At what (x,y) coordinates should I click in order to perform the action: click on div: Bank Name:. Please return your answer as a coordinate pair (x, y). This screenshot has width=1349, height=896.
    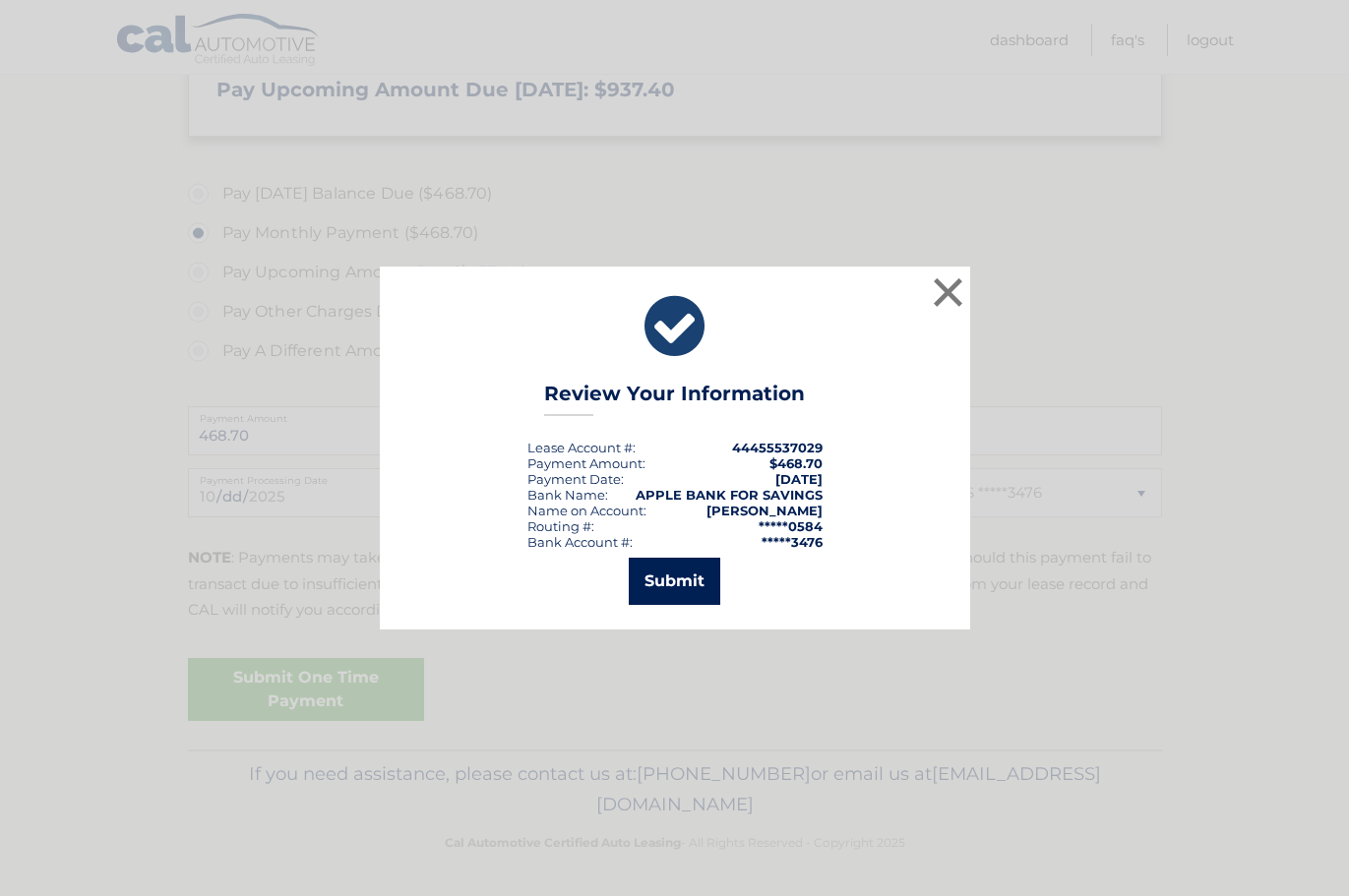
    Looking at the image, I should click on (568, 495).